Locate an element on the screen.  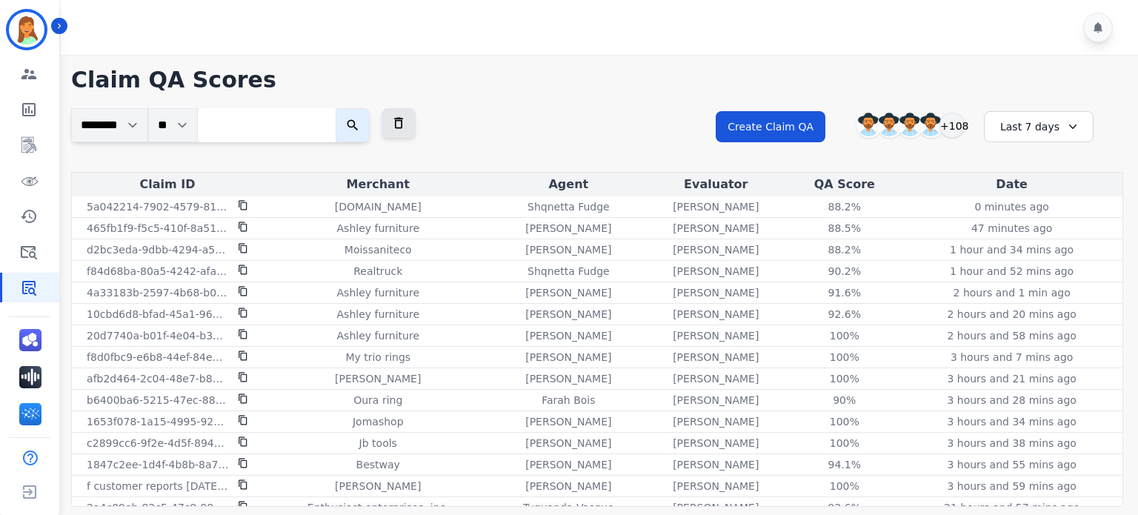
p: 1 hour and 34 mins ago is located at coordinates (1012, 250).